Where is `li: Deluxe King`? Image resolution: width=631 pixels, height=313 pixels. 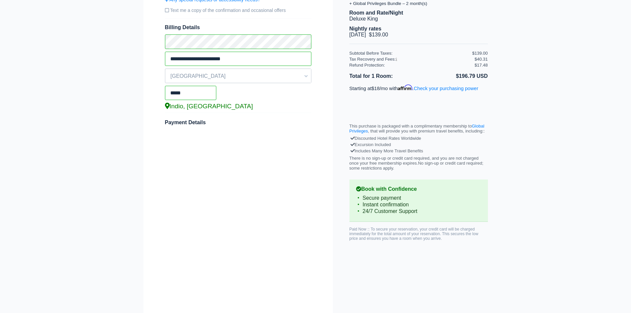 li: Deluxe King is located at coordinates (419, 19).